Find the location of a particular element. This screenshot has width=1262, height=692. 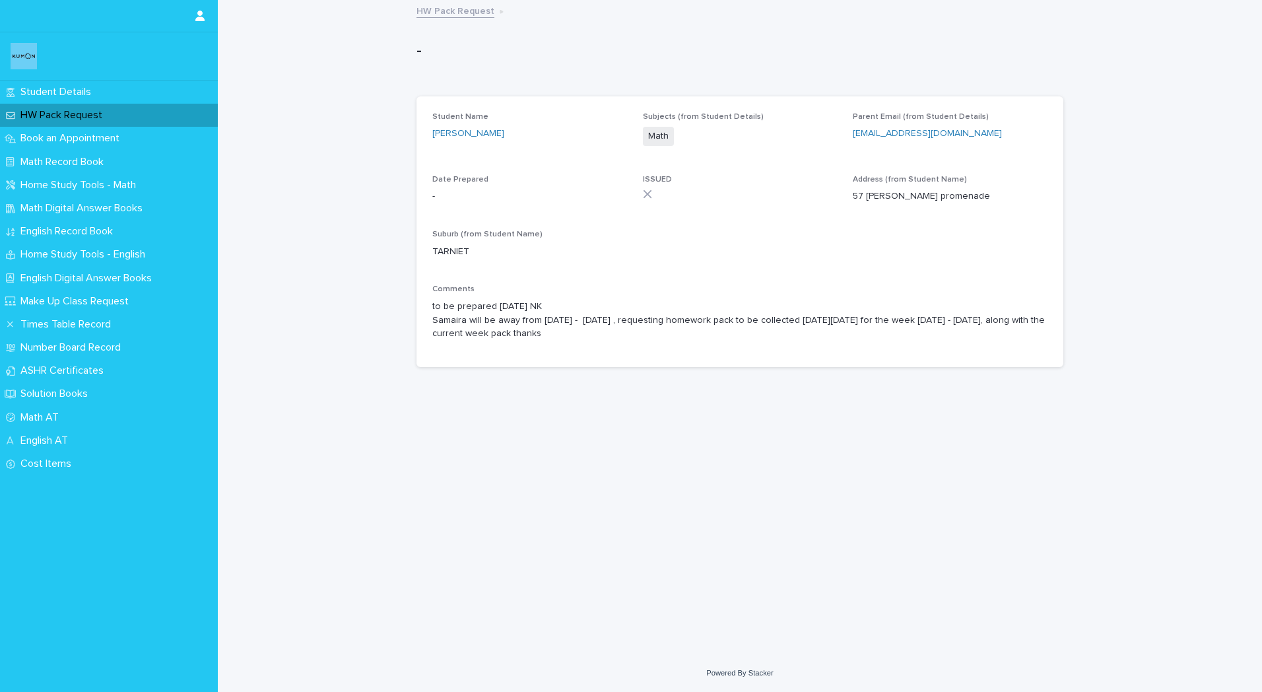

a: Powered By Stacker is located at coordinates (740, 673).